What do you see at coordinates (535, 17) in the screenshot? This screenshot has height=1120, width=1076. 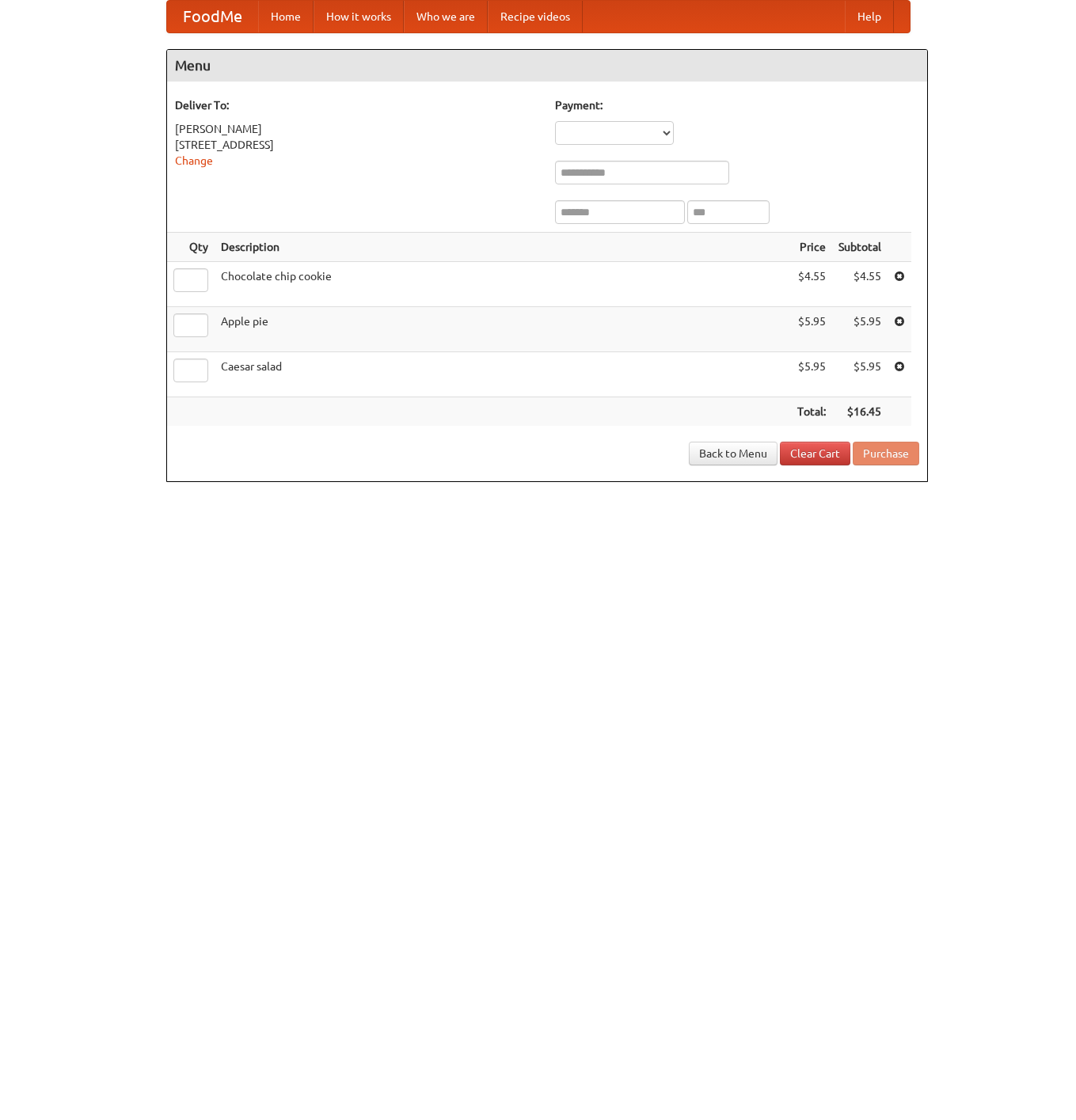 I see `a: Recipe videos` at bounding box center [535, 17].